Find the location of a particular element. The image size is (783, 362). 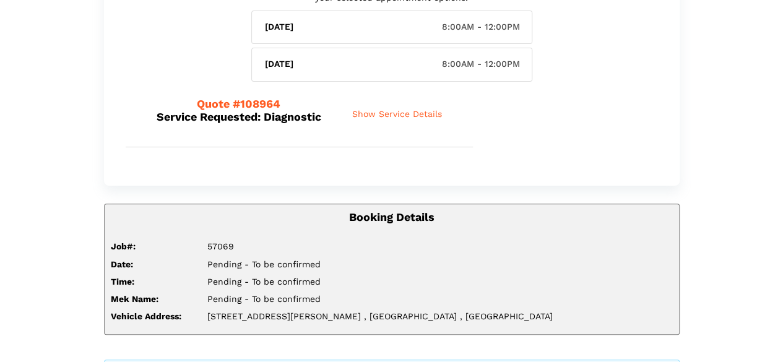

h5: Booking Details is located at coordinates (392, 217).